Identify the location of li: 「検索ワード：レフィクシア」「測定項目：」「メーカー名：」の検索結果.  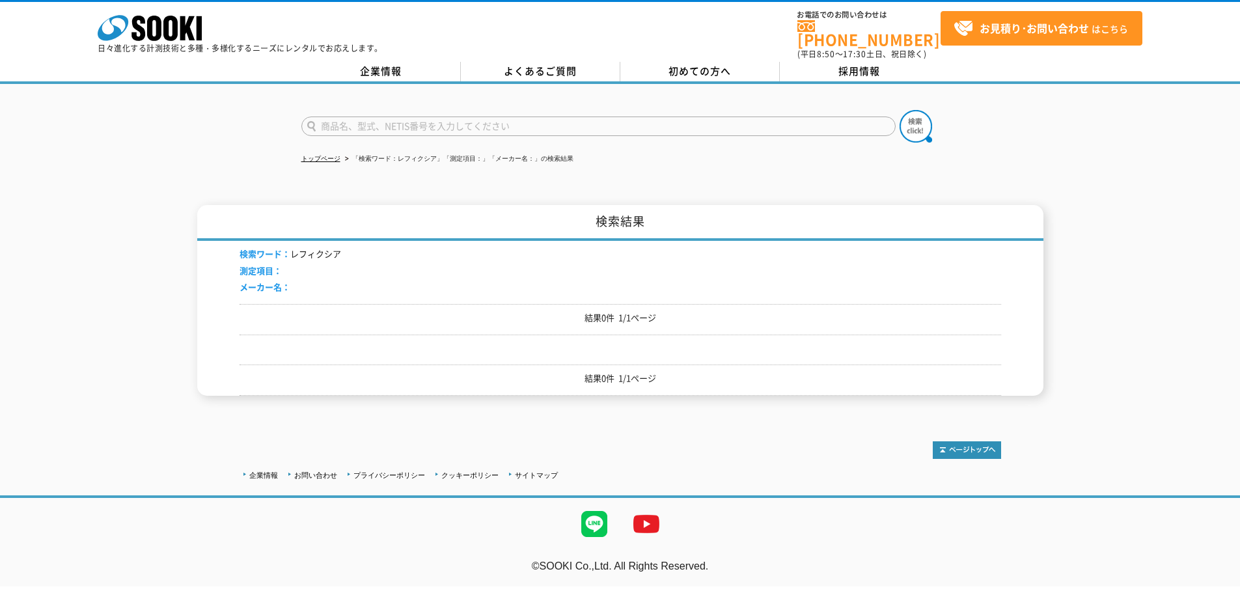
(458, 159).